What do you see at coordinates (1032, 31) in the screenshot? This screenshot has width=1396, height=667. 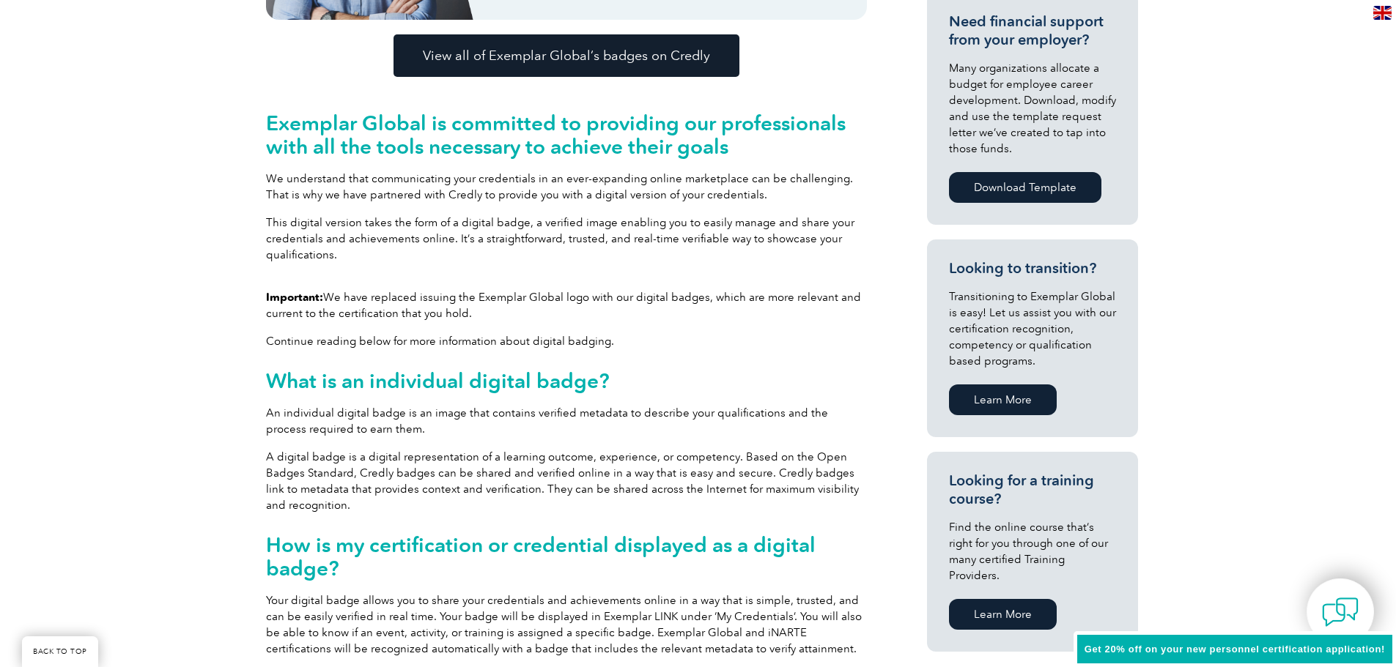 I see `h3: Need financial support from your employer?` at bounding box center [1032, 31].